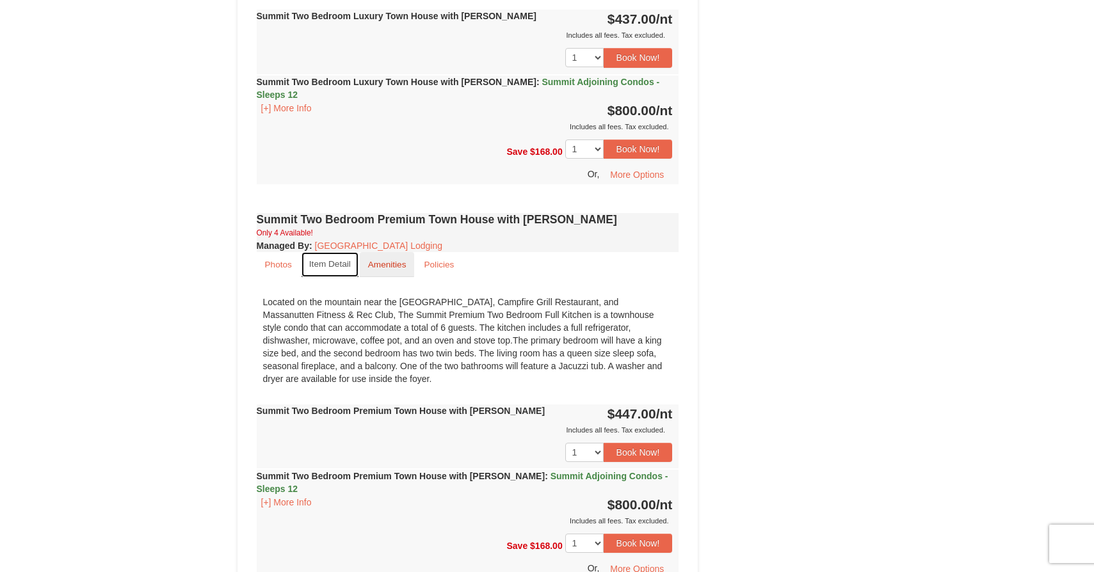 This screenshot has height=572, width=1094. Describe the element at coordinates (278, 264) in the screenshot. I see `small: Photos` at that location.